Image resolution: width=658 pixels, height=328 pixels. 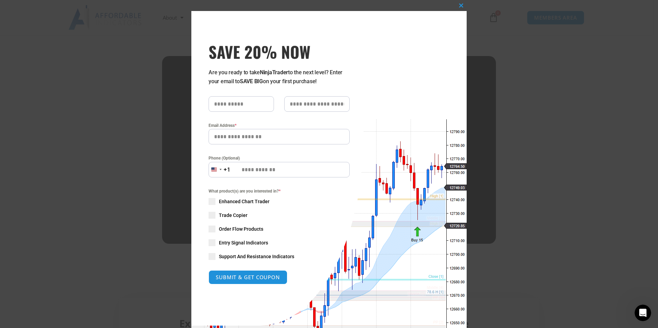 I want to click on label: Phone (Optional), so click(x=279, y=158).